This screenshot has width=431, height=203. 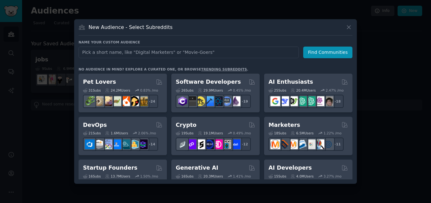 I want to click on div: 1.22 % /mo, so click(x=332, y=133).